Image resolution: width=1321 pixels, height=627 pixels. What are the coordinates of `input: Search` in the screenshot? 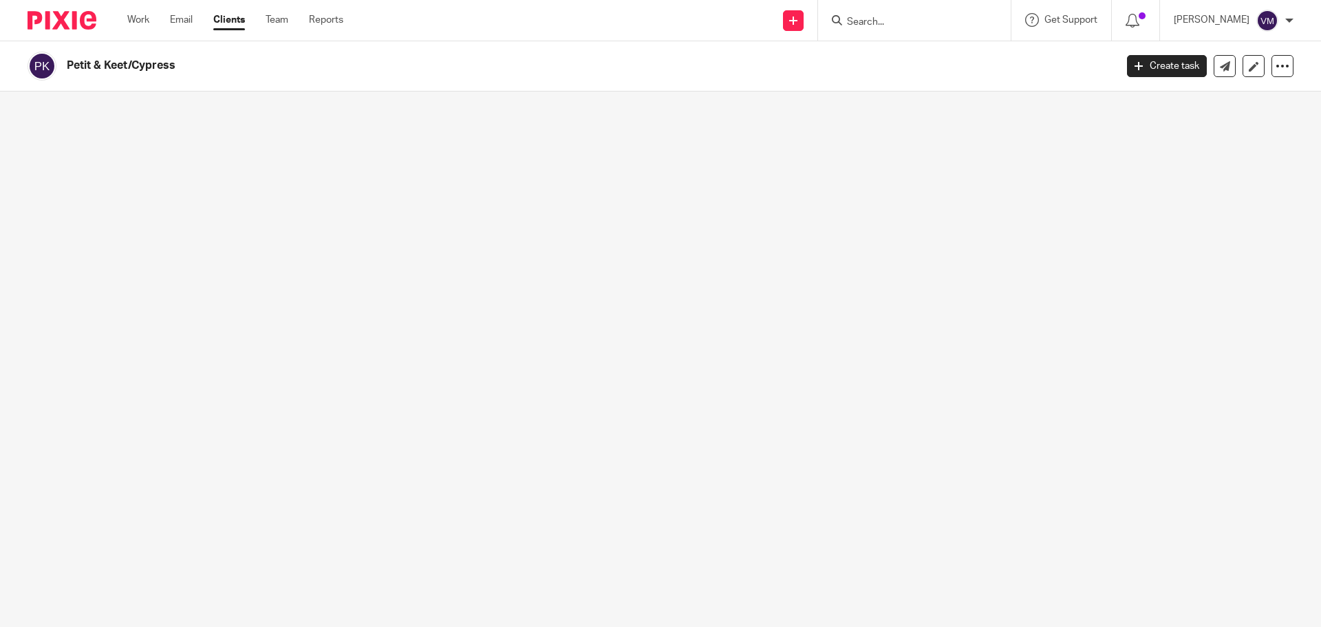 It's located at (907, 23).